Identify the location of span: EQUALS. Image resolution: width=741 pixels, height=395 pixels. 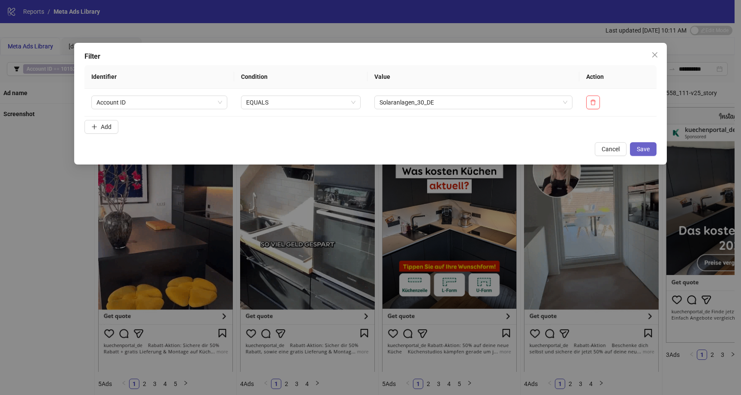
(301, 102).